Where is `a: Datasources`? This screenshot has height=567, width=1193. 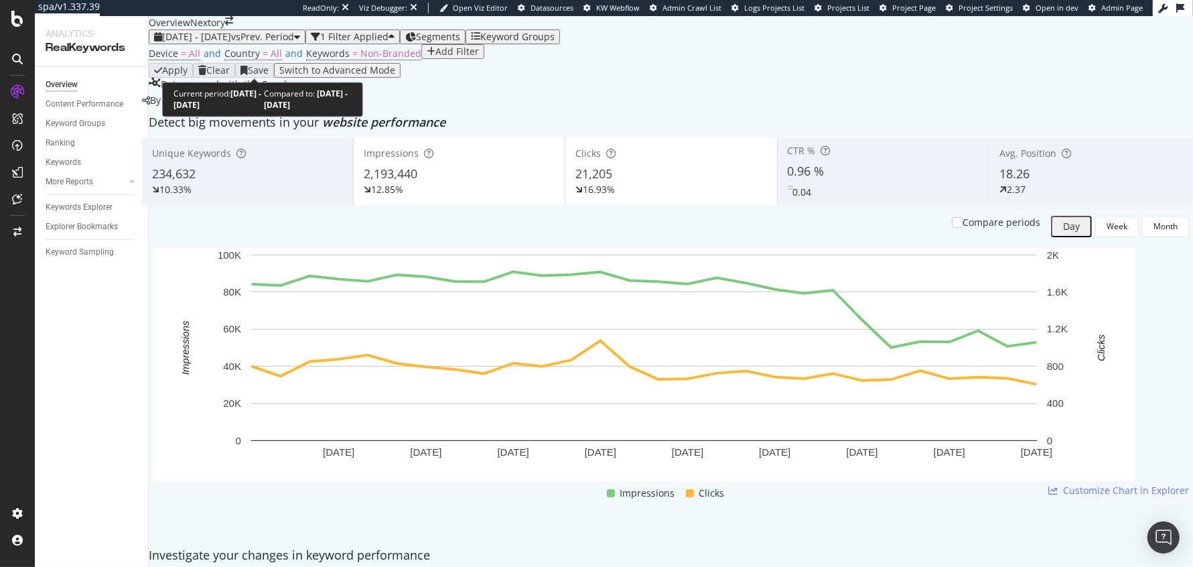 a: Datasources is located at coordinates (545, 8).